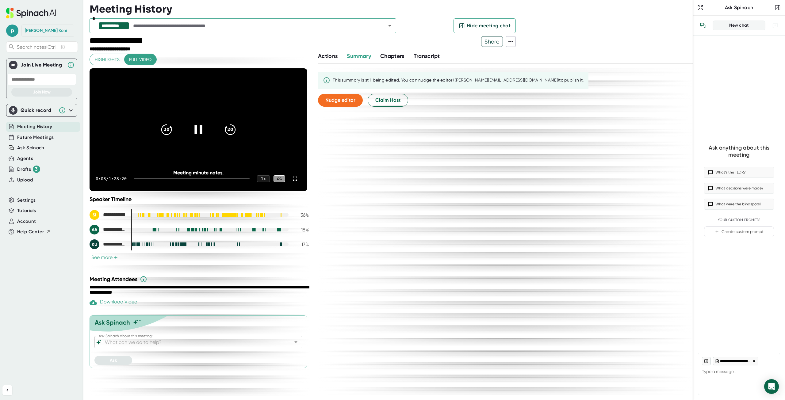 The width and height of the screenshot is (785, 400). What do you see at coordinates (7, 390) in the screenshot?
I see `button: Collapse sidebar` at bounding box center [7, 390].